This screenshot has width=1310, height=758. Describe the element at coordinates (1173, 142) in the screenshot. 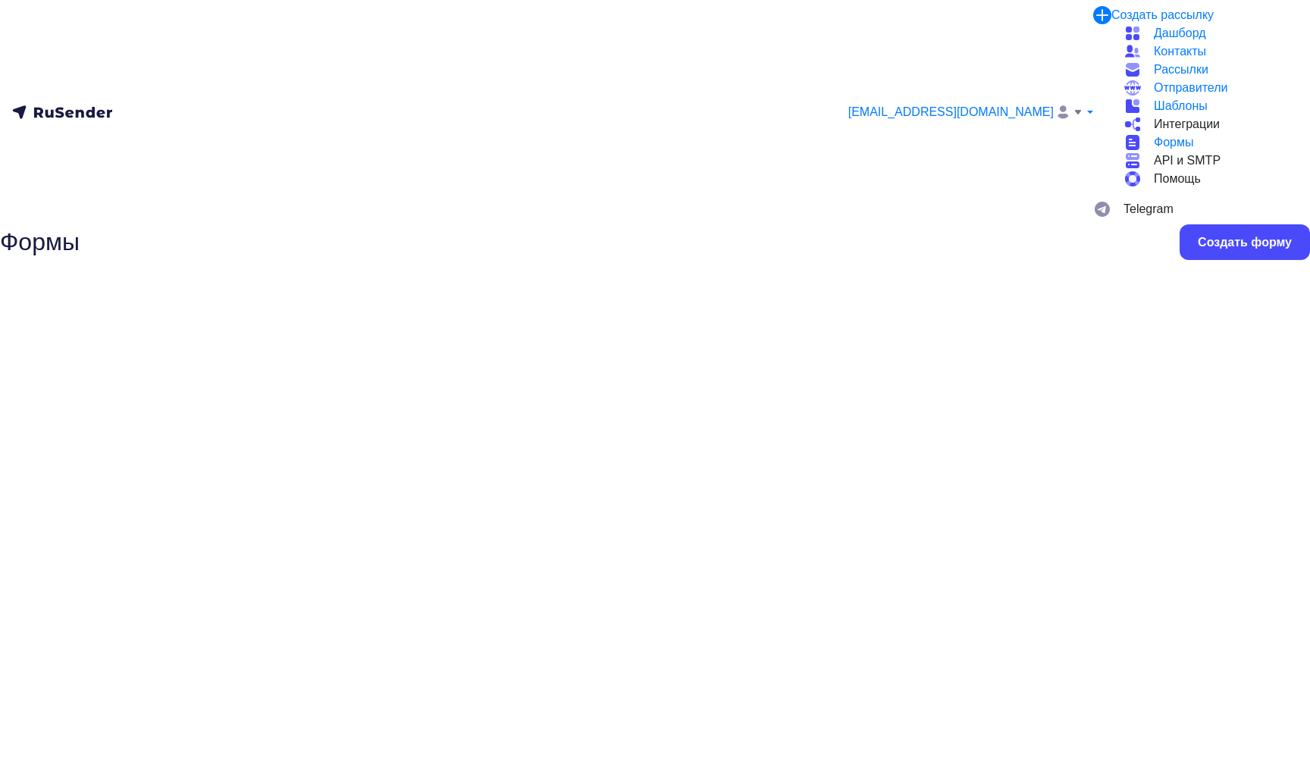

I see `span: Формы` at that location.